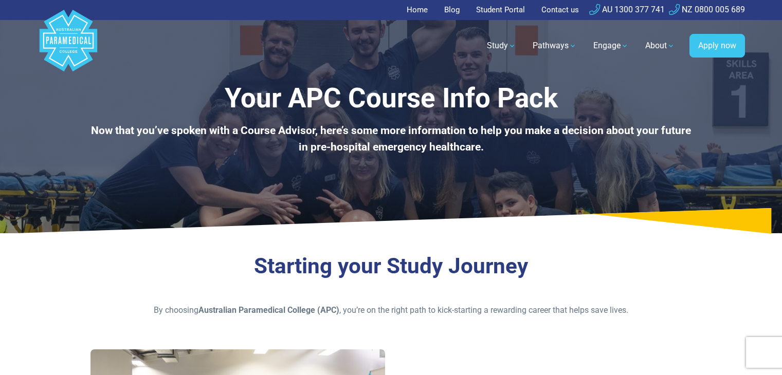 The width and height of the screenshot is (782, 375). I want to click on strong: Australian Paramedical College (APC), so click(269, 310).